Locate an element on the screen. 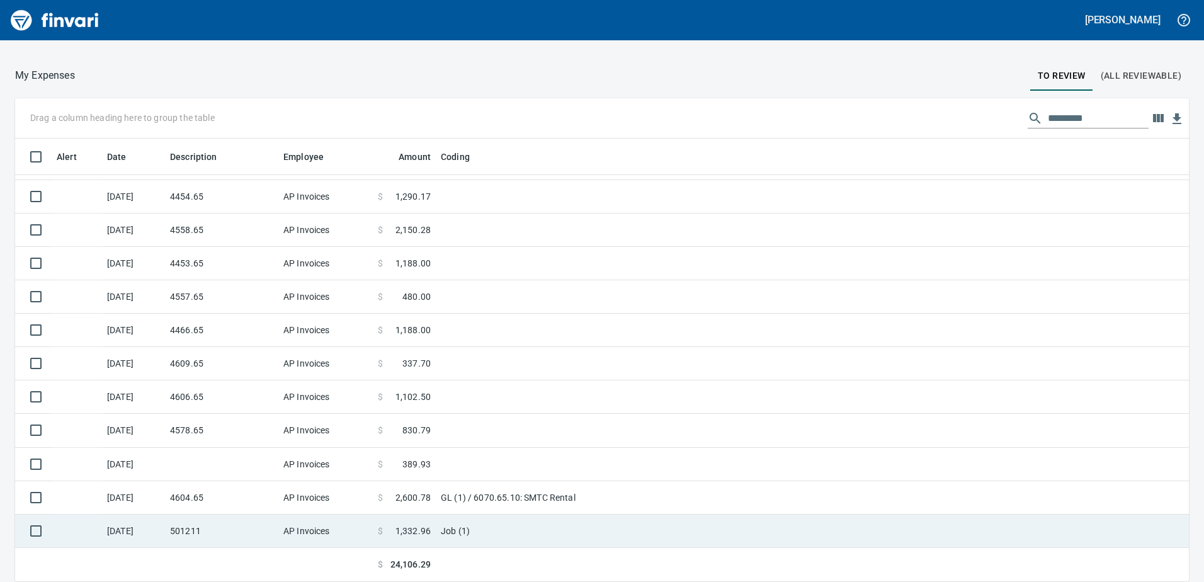 The image size is (1204, 582). span: 1,290.17 is located at coordinates (413, 196).